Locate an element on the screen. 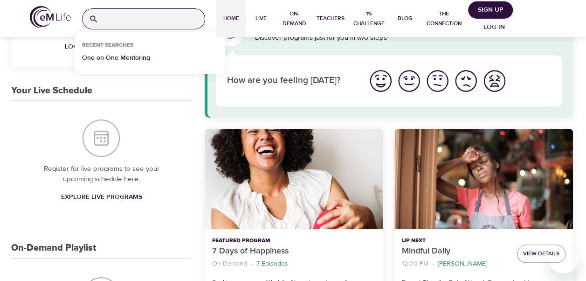  button: I'm feeling great is located at coordinates (381, 81).